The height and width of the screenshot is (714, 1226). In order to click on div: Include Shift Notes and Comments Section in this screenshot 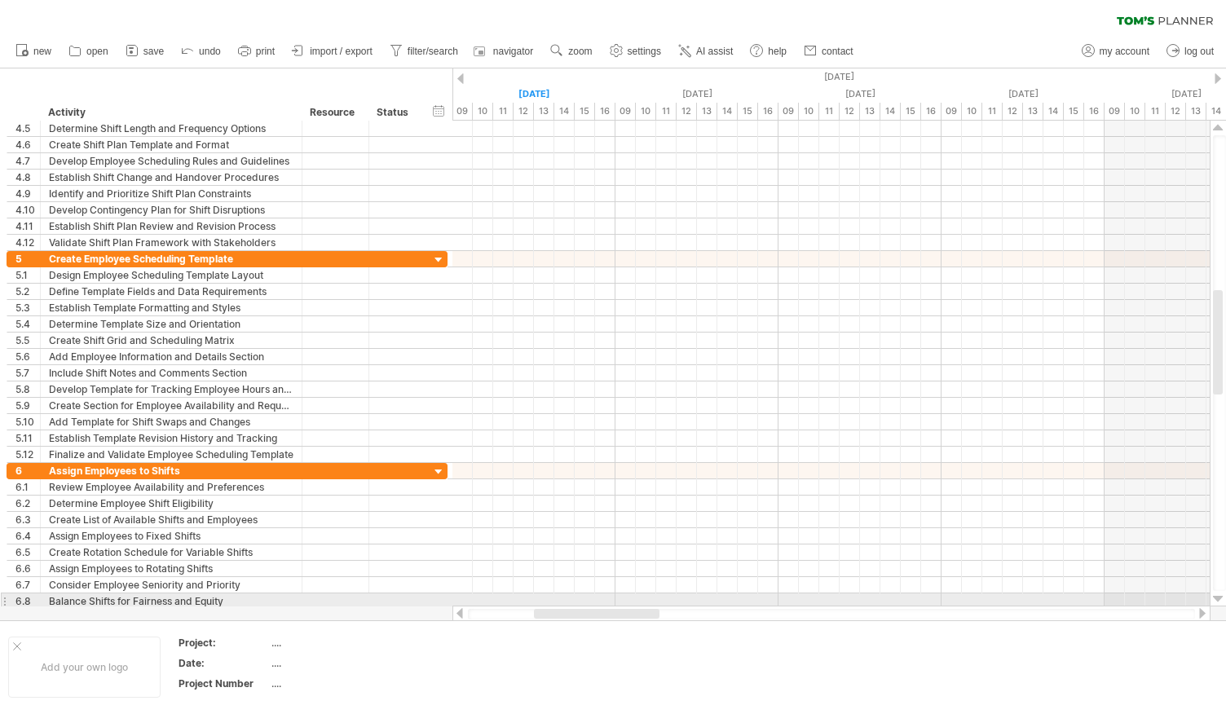, I will do `click(171, 373)`.